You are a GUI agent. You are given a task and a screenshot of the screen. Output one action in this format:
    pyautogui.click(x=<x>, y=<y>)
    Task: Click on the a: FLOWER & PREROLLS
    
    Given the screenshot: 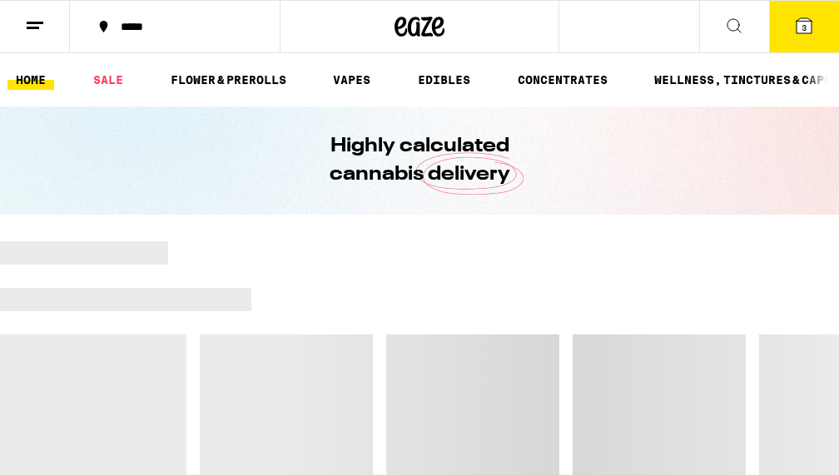 What is the action you would take?
    pyautogui.click(x=228, y=80)
    